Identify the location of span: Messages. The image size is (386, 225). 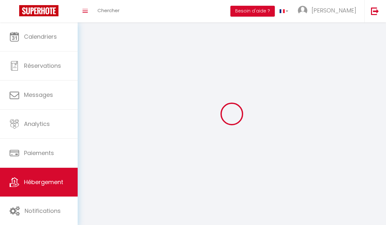
(38, 94).